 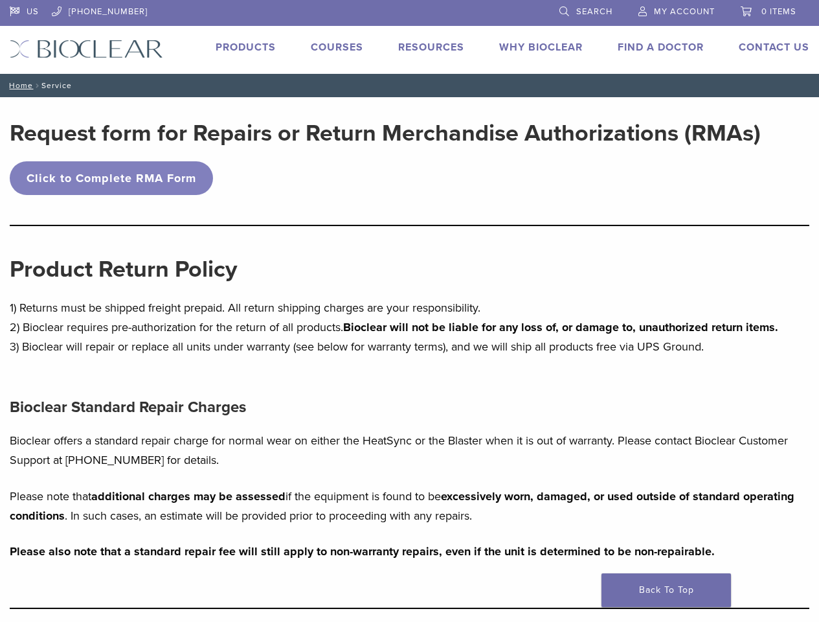 I want to click on p: Bioclear offers a standard repair charge for normal wear on either the HeatSync or the Blaster wh..., so click(x=409, y=450).